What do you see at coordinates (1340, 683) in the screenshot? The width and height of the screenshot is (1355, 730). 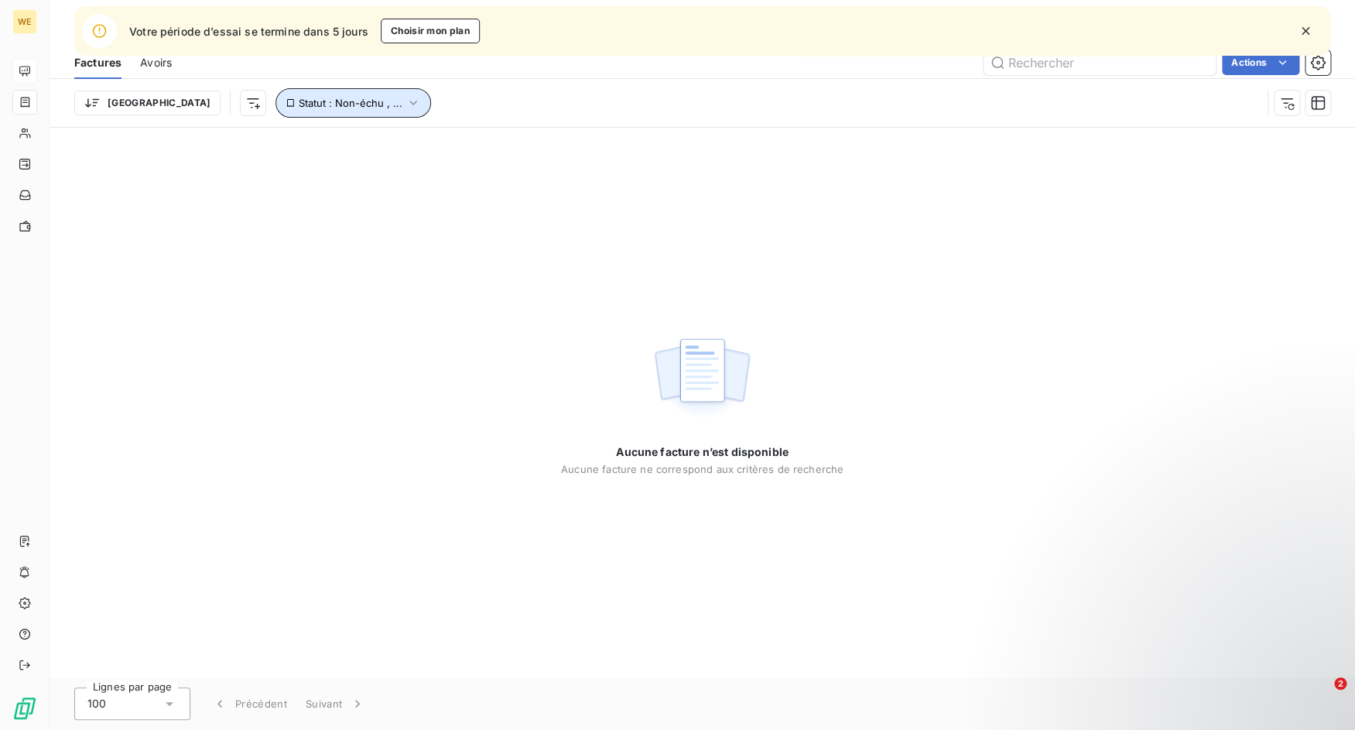 I see `span: 2` at bounding box center [1340, 683].